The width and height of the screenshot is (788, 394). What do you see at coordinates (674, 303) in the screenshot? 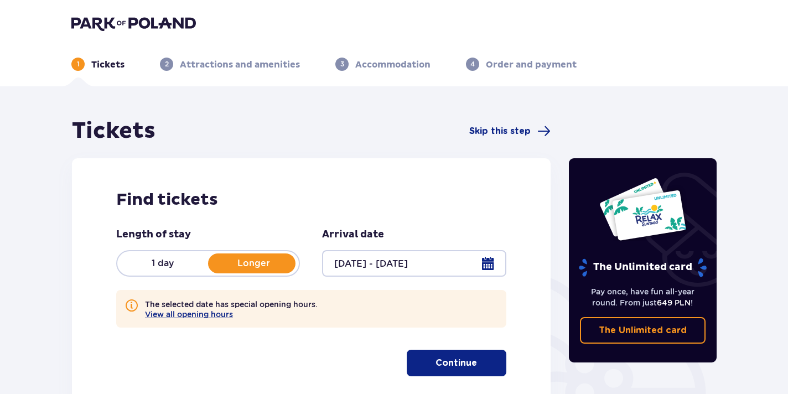
I see `span: 649 PLN` at bounding box center [674, 303].